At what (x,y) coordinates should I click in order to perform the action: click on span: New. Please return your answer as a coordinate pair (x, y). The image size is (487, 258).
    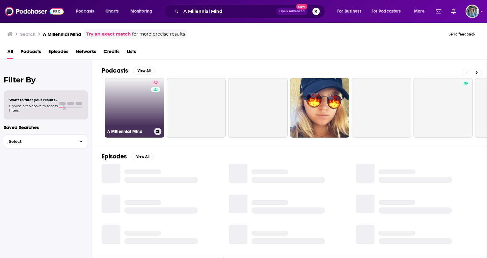
    Looking at the image, I should click on (302, 6).